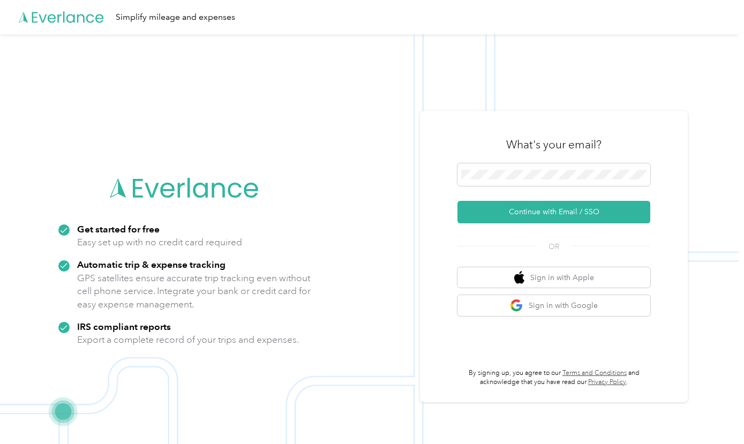 Image resolution: width=744 pixels, height=444 pixels. Describe the element at coordinates (124, 326) in the screenshot. I see `strong: IRS compliant reports` at that location.